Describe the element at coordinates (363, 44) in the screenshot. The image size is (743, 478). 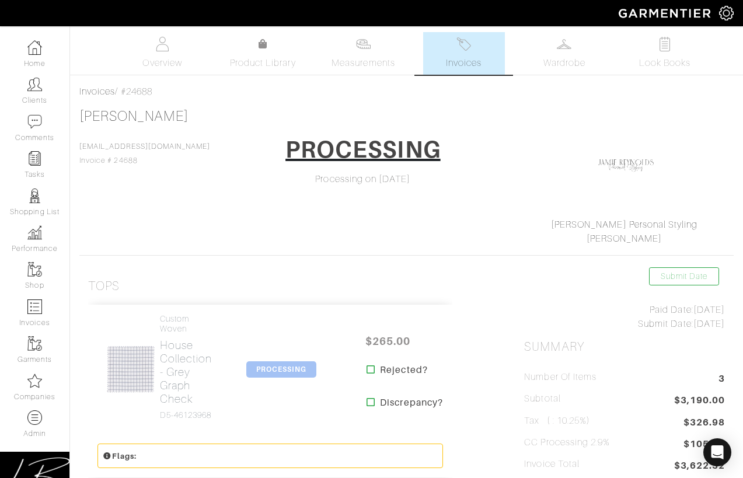
I see `img: measurements-466bbee1fd09ba9460f595b01e5d73f9e2bff037440d3c8f018324cb6cdf7a4a.svg` at that location.